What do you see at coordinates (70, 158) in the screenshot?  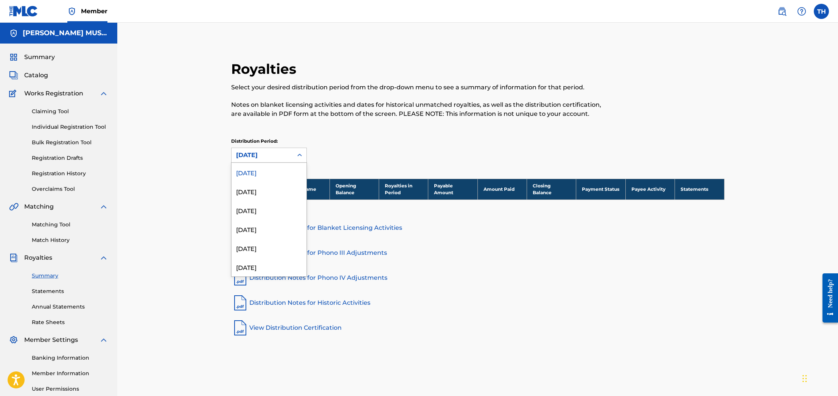 I see `a: Registration Drafts` at bounding box center [70, 158].